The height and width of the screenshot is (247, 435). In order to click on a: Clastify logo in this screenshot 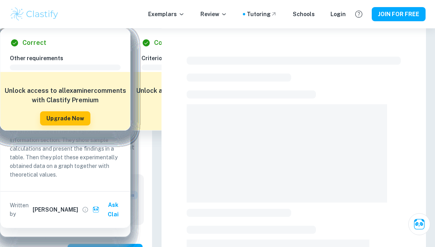, I will do `click(34, 14)`.